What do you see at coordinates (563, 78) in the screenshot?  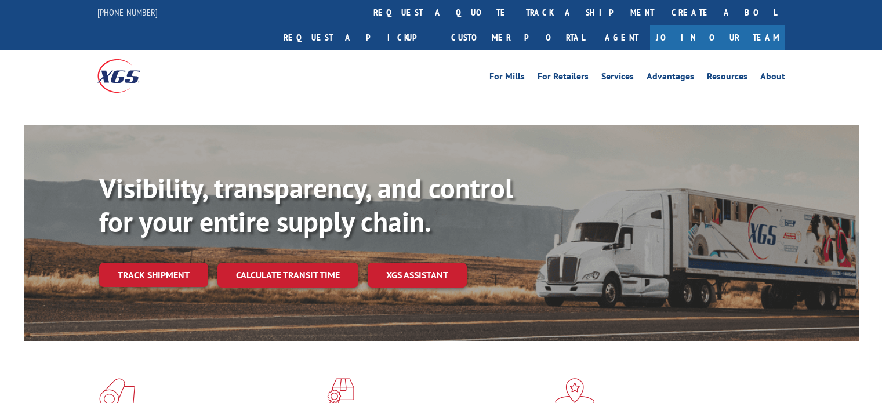 I see `a: For Retailers` at bounding box center [563, 78].